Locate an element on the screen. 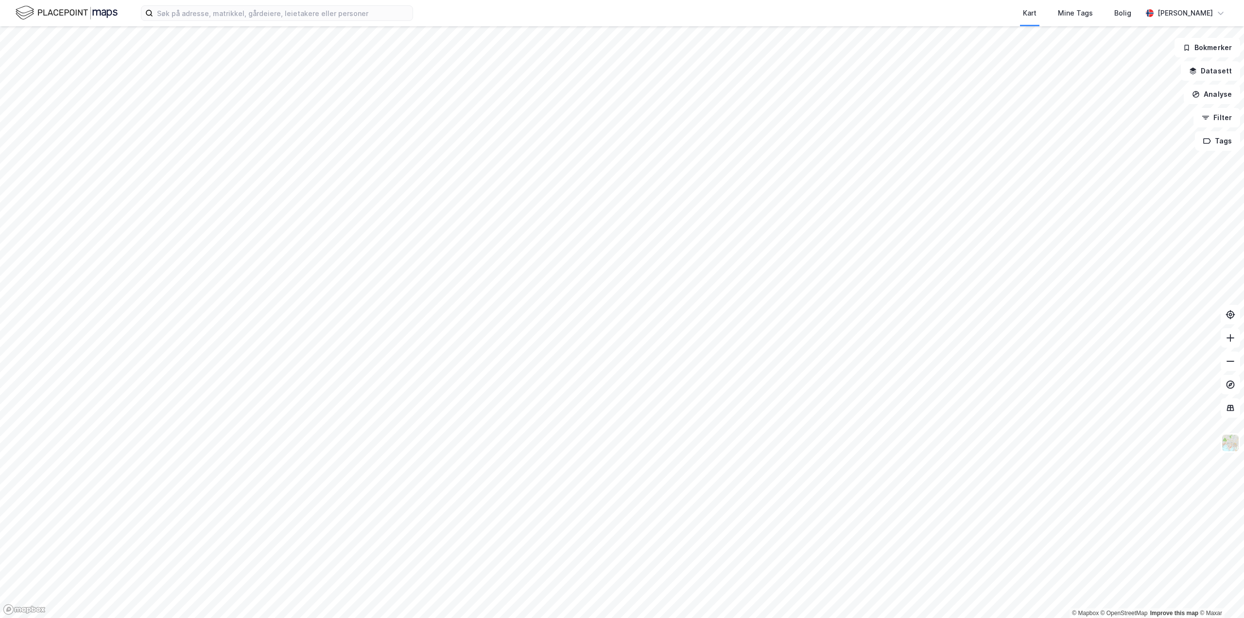 The height and width of the screenshot is (618, 1244). a: Mapbox homepage is located at coordinates (24, 609).